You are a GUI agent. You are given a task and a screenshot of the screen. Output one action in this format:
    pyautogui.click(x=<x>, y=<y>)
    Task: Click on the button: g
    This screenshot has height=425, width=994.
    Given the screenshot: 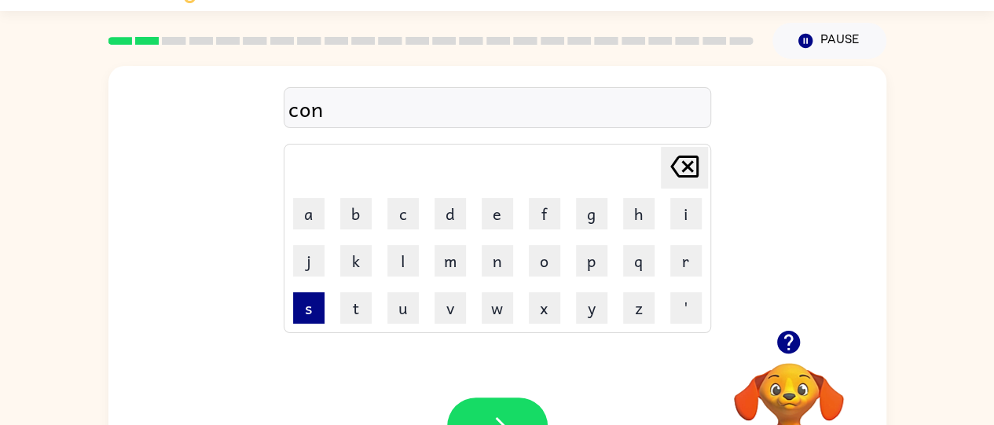 What is the action you would take?
    pyautogui.click(x=592, y=214)
    